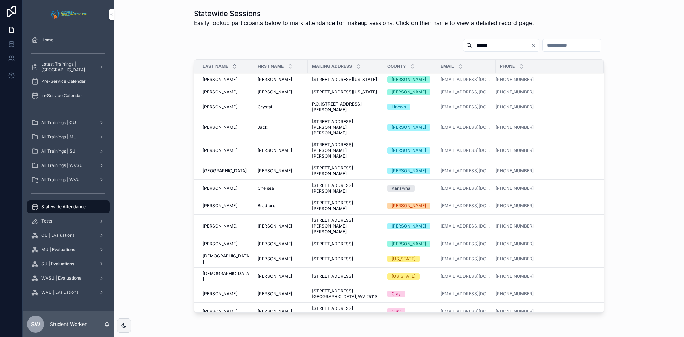  Describe the element at coordinates (263, 127) in the screenshot. I see `span: Jack` at that location.